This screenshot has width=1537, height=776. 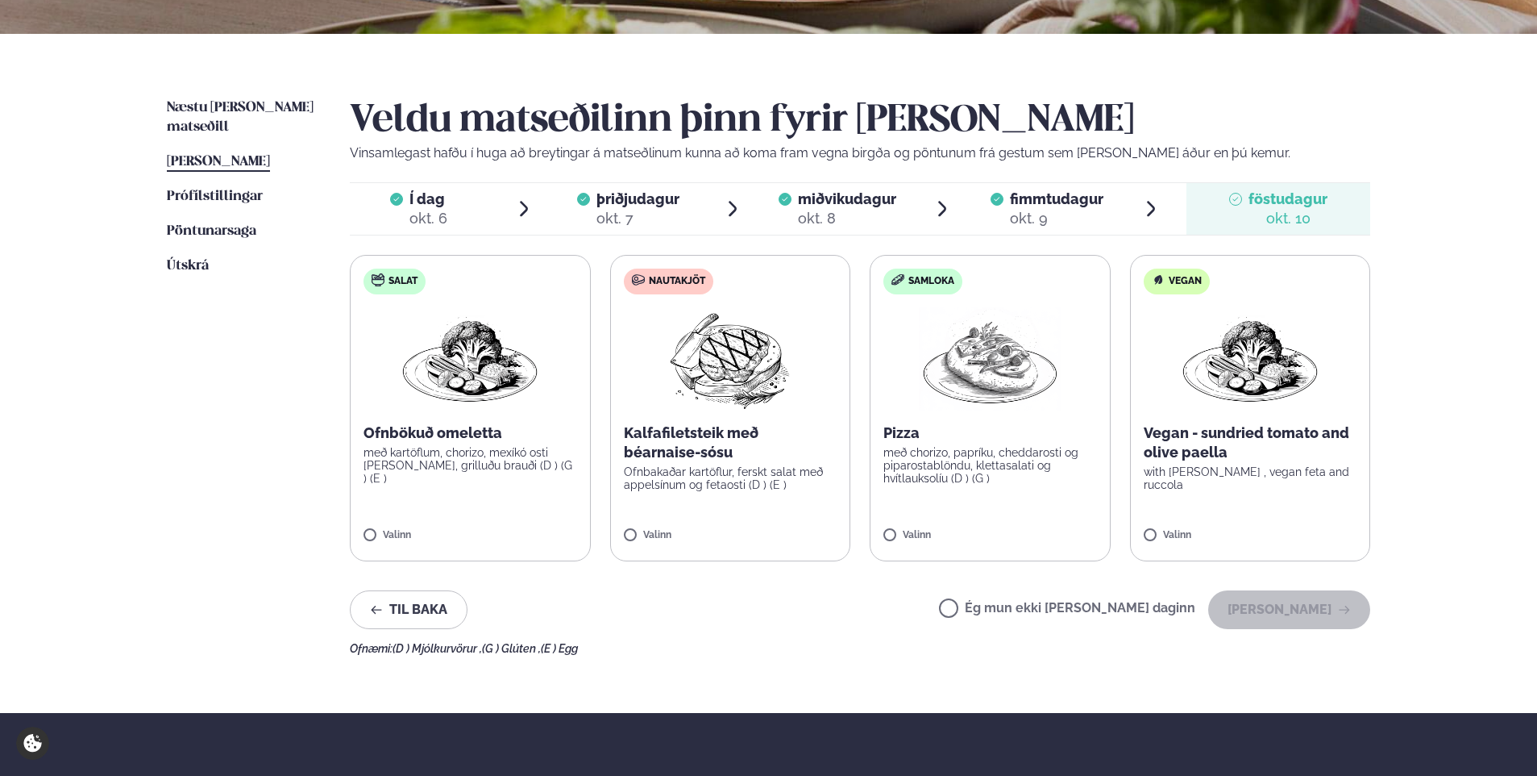 I want to click on div: Ofnæmi:, so click(x=860, y=648).